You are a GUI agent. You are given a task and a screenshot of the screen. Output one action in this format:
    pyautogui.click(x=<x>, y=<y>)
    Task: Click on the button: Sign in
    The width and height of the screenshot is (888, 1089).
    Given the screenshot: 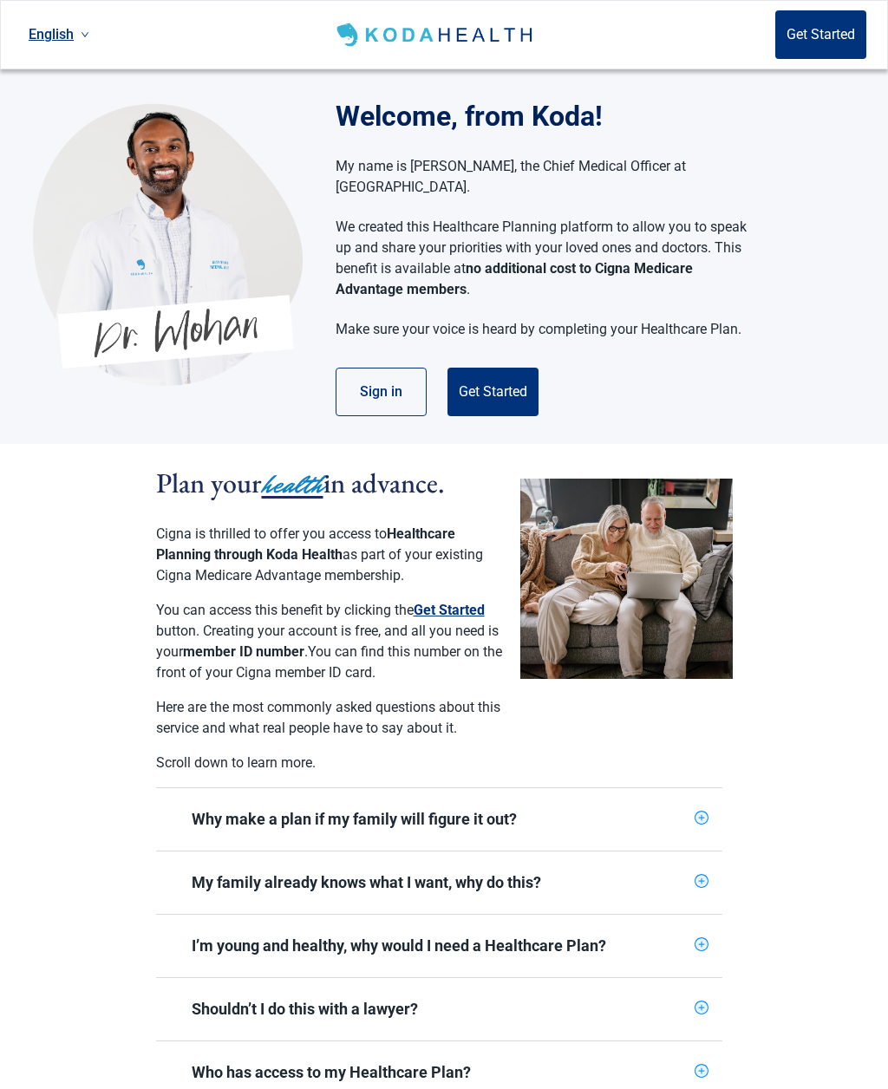 What is the action you would take?
    pyautogui.click(x=381, y=392)
    